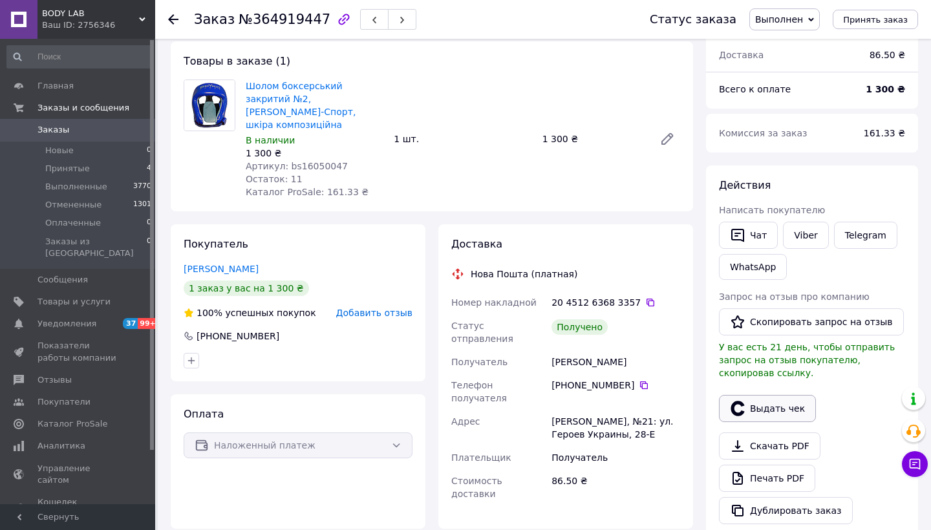 The height and width of the screenshot is (530, 931). I want to click on div: Ваш ID: 2756346, so click(98, 25).